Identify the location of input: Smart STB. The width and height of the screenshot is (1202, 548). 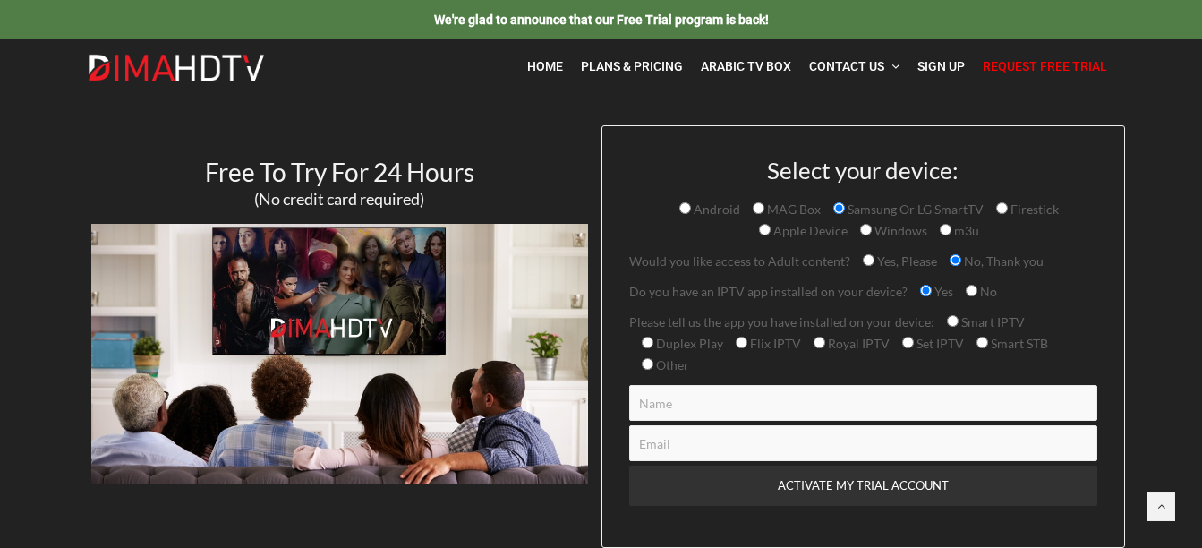
(982, 342).